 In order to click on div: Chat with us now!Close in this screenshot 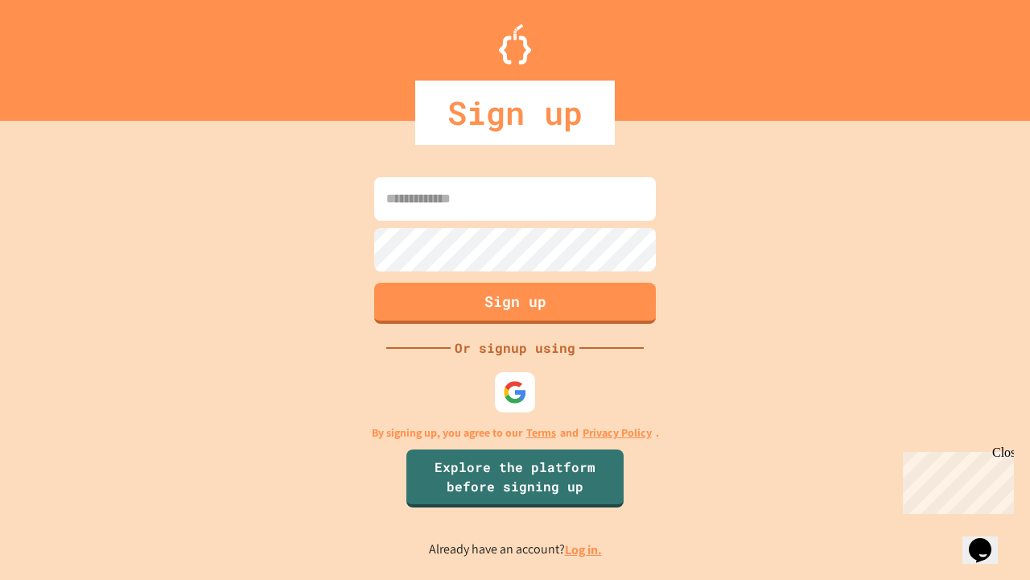, I will do `click(59, 54)`.